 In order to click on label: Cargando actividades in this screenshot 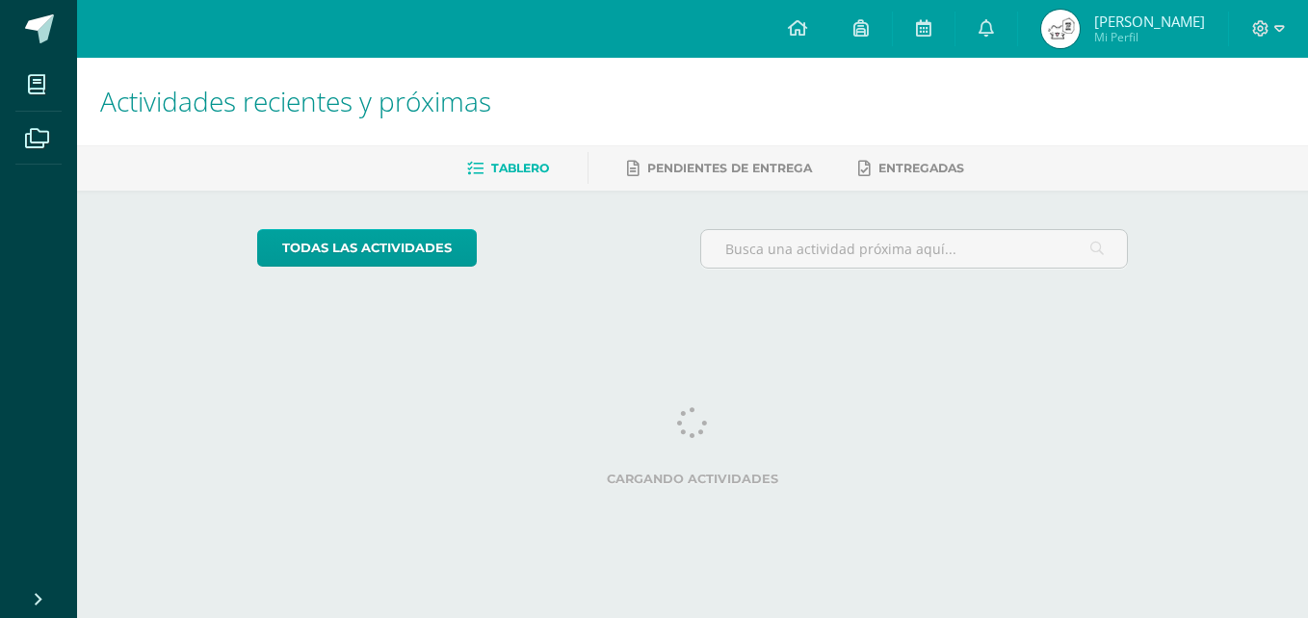, I will do `click(692, 479)`.